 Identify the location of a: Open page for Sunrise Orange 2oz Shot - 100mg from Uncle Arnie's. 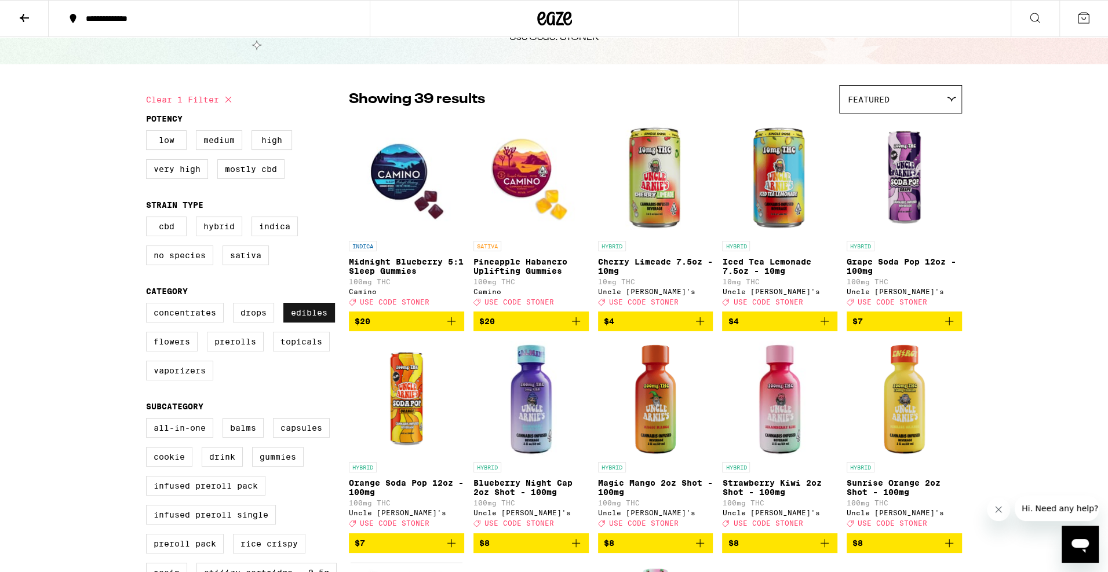
(904, 437).